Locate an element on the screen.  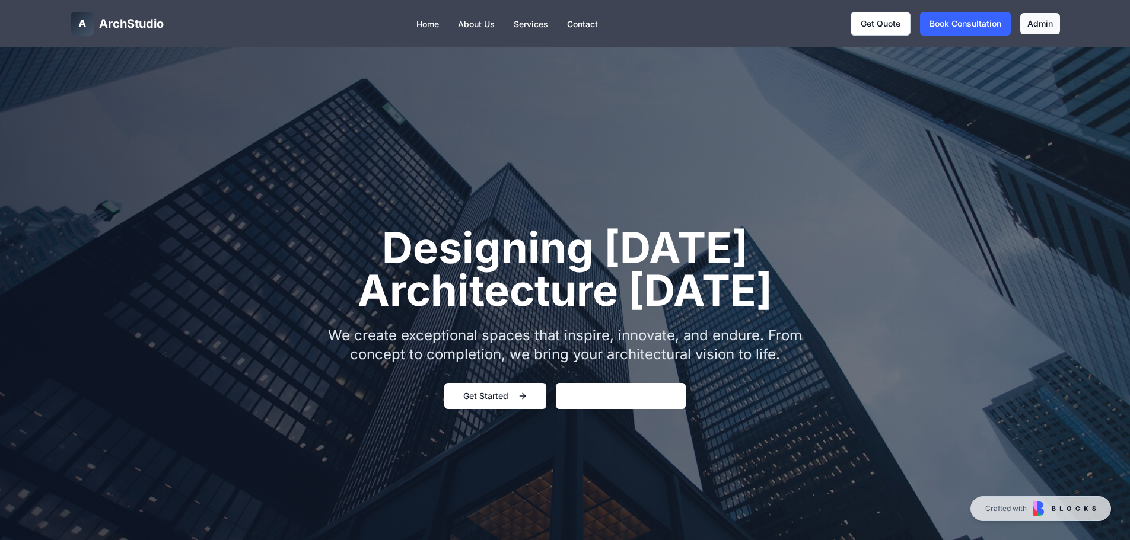
a: About Us is located at coordinates (476, 24).